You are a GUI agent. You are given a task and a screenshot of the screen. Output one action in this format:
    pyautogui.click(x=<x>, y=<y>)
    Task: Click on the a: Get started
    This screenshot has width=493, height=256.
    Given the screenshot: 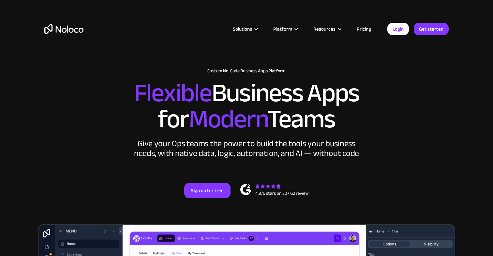 What is the action you would take?
    pyautogui.click(x=431, y=29)
    